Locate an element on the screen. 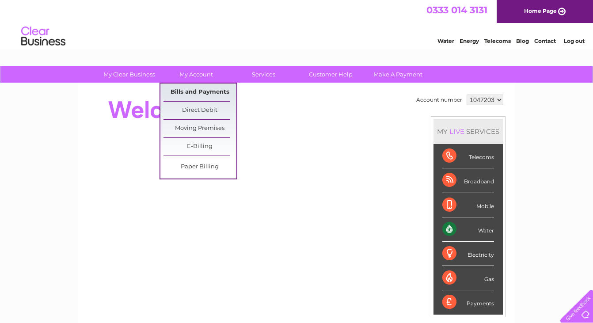  a: Customer Help is located at coordinates (331, 74).